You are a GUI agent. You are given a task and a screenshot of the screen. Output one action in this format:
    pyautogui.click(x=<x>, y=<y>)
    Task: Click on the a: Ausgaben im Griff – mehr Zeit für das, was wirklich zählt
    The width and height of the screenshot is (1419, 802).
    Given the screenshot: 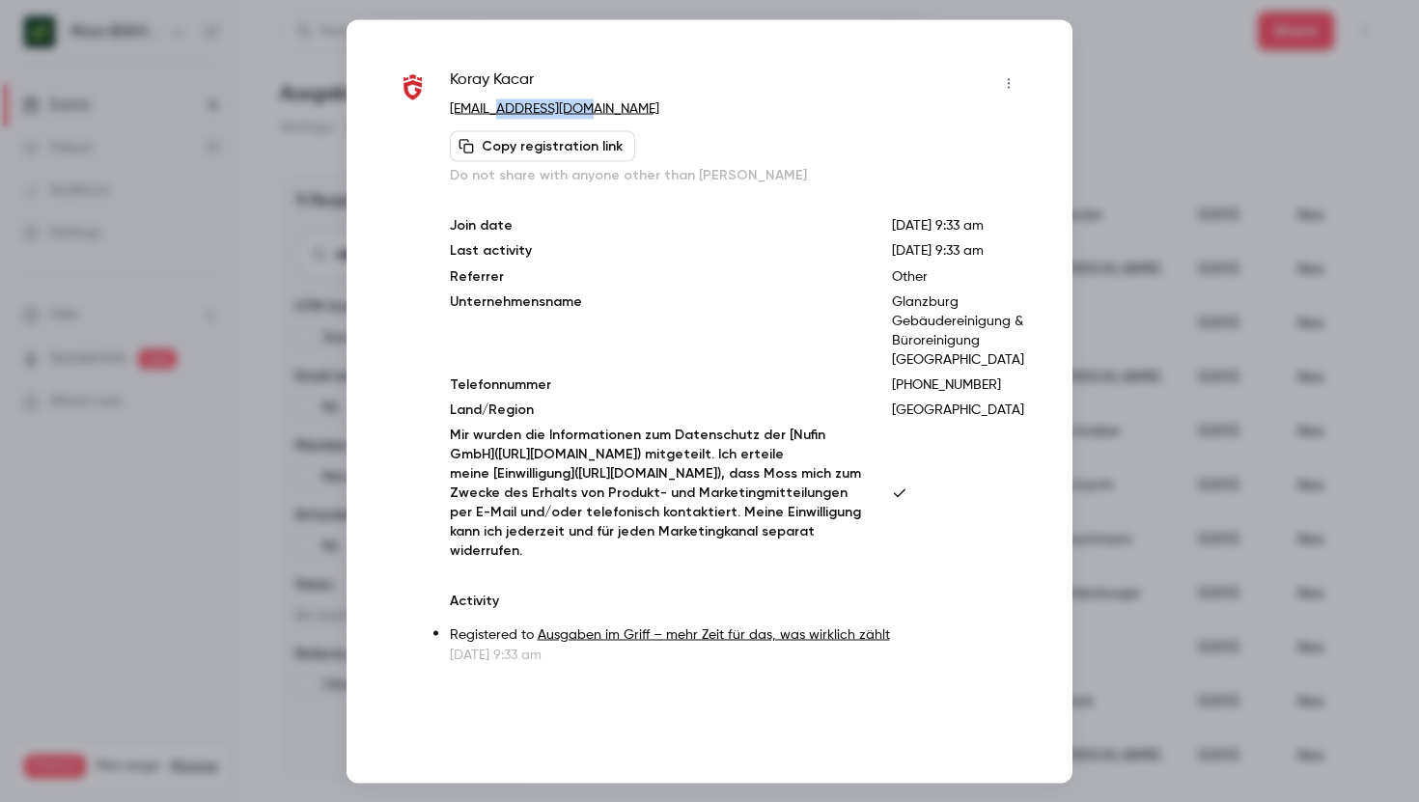 What is the action you would take?
    pyautogui.click(x=714, y=634)
    